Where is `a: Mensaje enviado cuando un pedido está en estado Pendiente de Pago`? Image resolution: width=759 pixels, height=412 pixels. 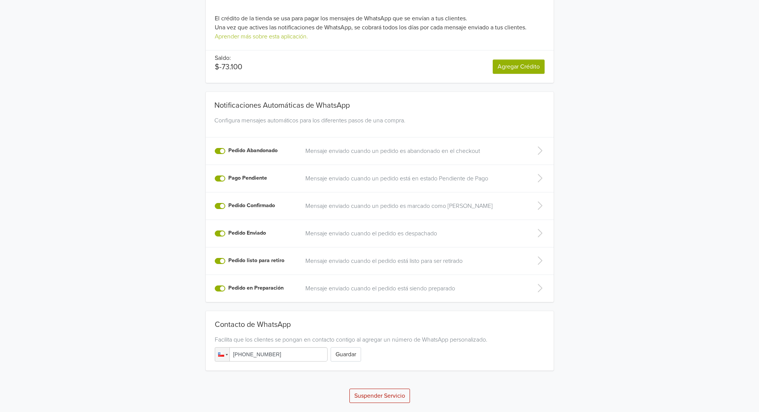
a: Mensaje enviado cuando un pedido está en estado Pendiente de Pago is located at coordinates (413, 178).